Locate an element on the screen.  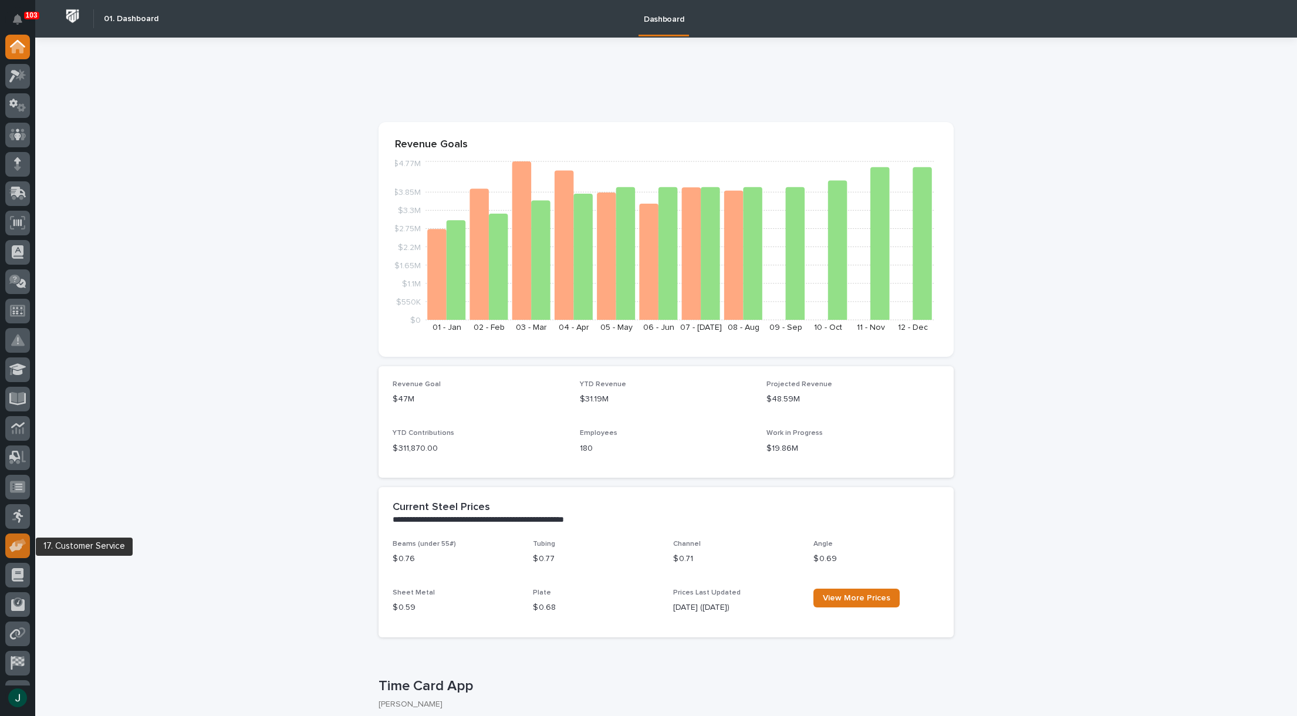
button: Notifications is located at coordinates (18, 19).